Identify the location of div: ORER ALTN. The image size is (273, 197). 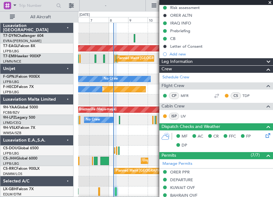
(181, 15).